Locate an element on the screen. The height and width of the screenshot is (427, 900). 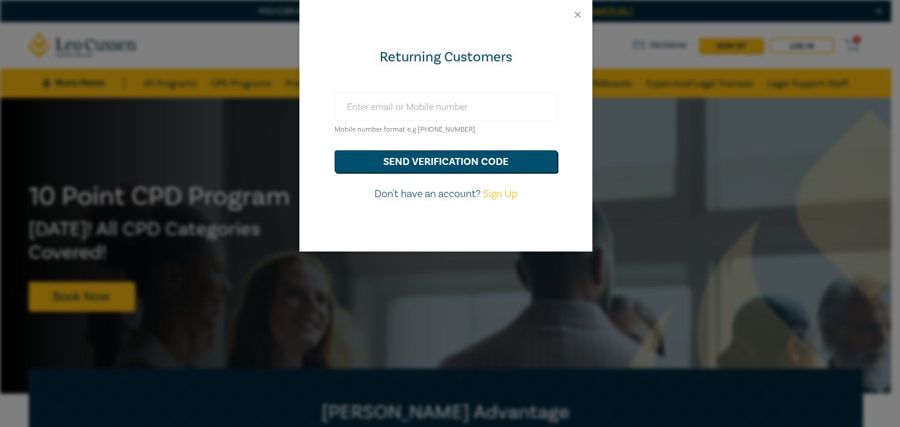
a: Sign Up is located at coordinates (500, 194).